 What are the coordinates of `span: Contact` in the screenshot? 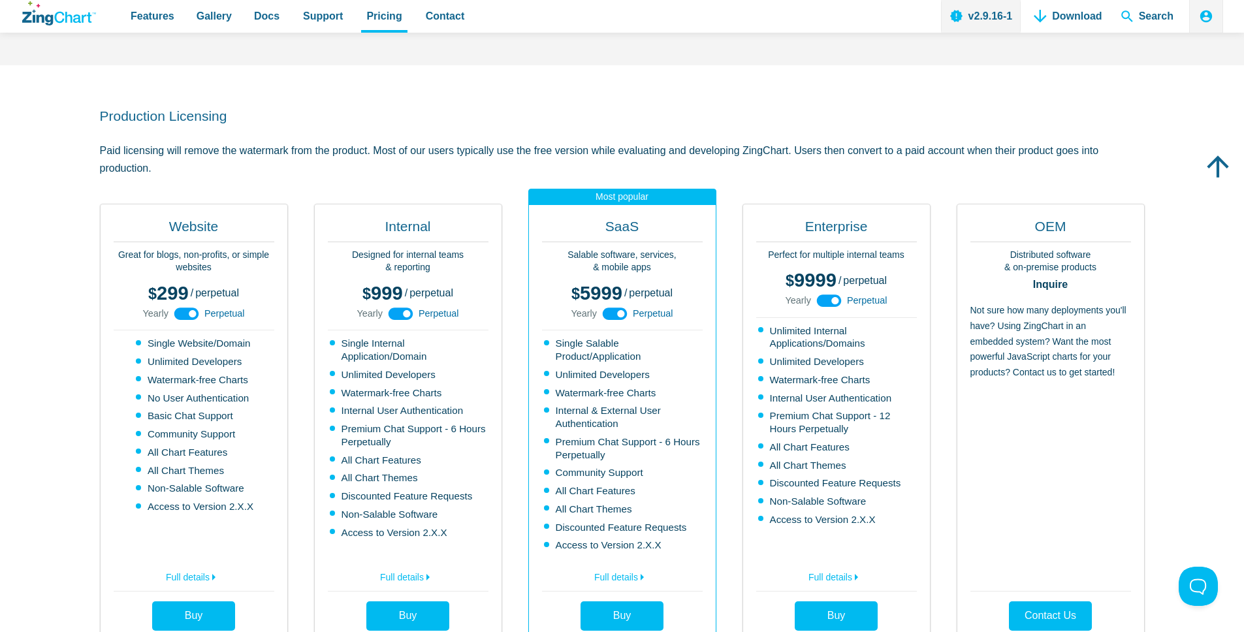 It's located at (445, 16).